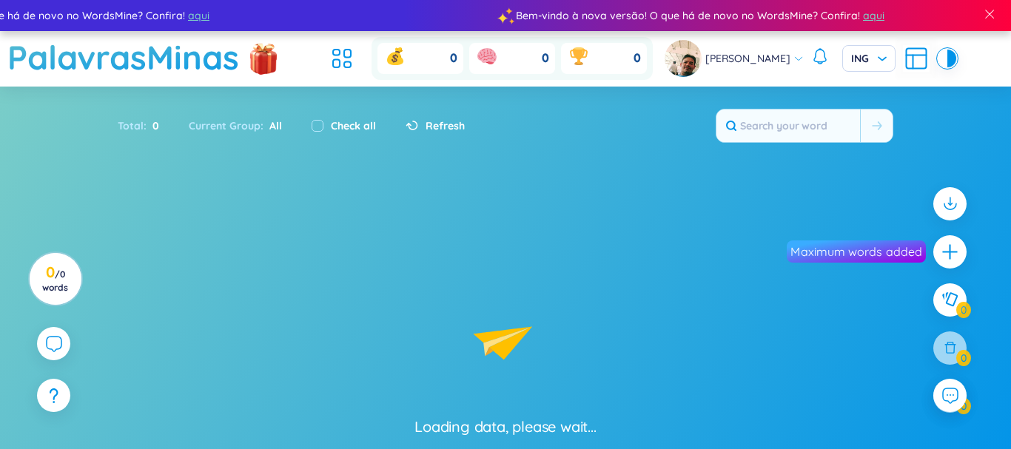 The image size is (1011, 449). Describe the element at coordinates (123, 57) in the screenshot. I see `a: PalavrasMinas` at that location.